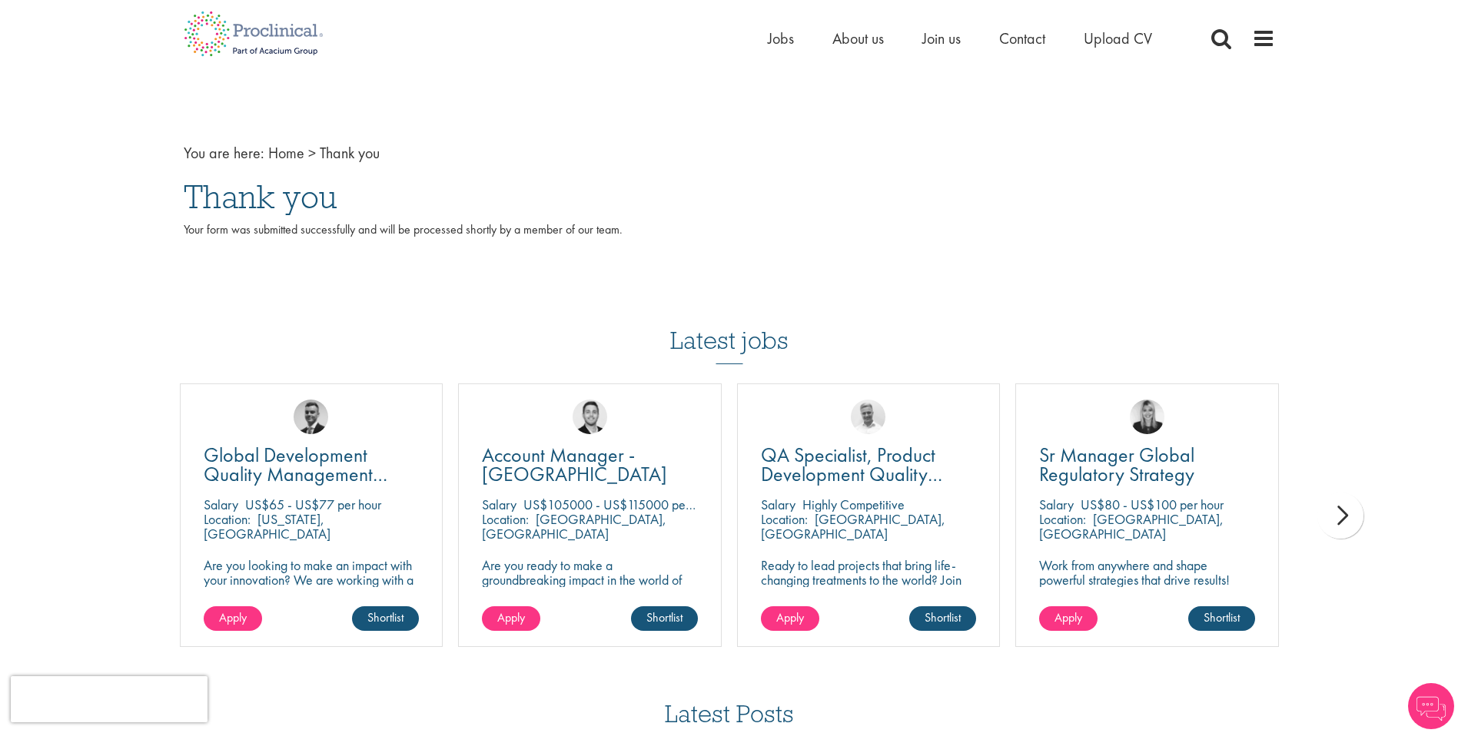  Describe the element at coordinates (311, 417) in the screenshot. I see `img: Alex Bill` at that location.